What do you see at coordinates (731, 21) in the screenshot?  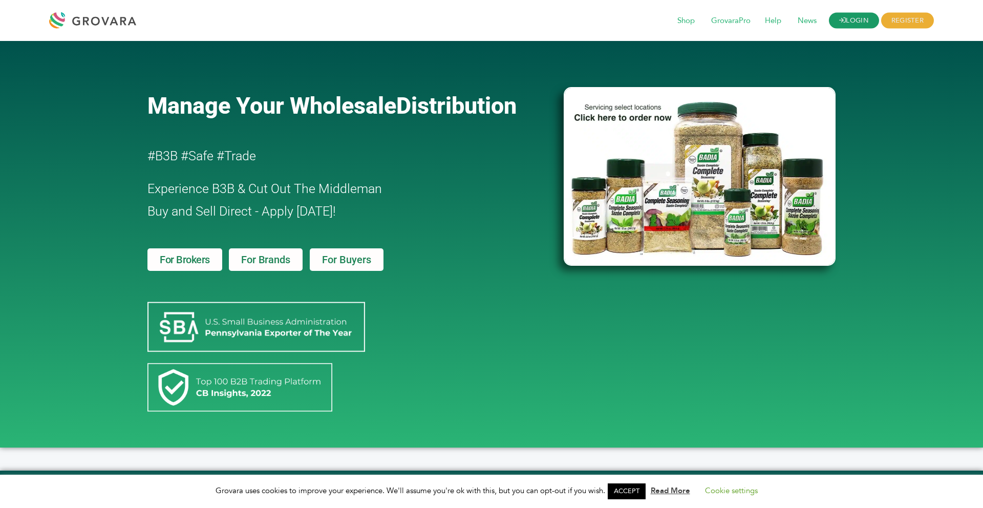 I see `a: GrovaraPro` at bounding box center [731, 21].